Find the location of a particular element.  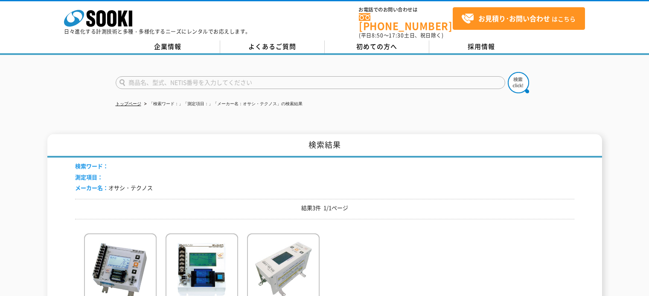

span: はこちら is located at coordinates (518, 19).